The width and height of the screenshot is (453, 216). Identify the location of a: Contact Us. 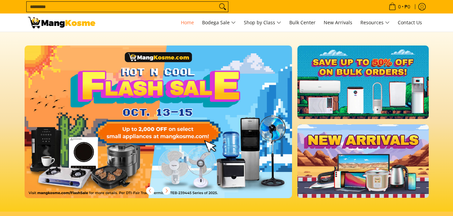
(410, 23).